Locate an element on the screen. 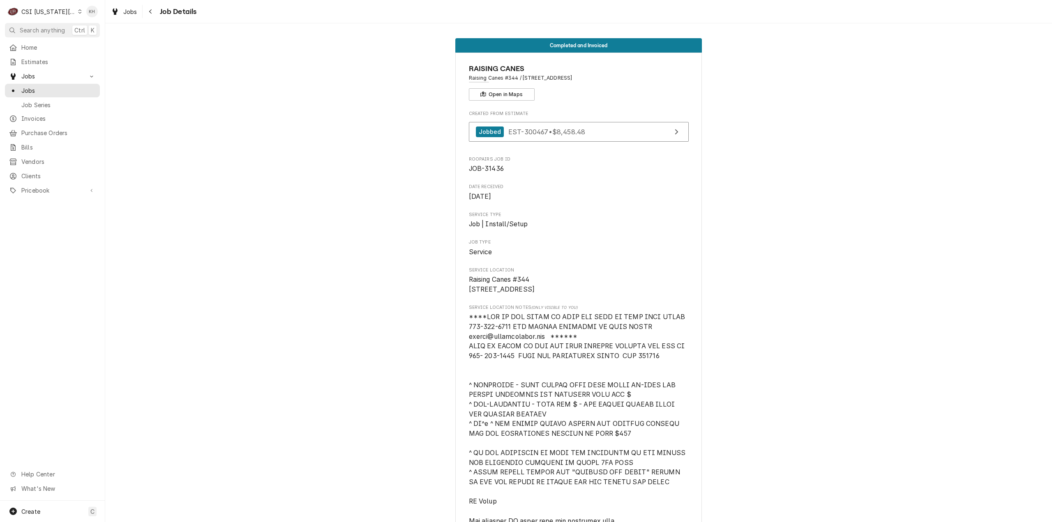 The width and height of the screenshot is (1052, 522). span: Address is located at coordinates (578, 78).